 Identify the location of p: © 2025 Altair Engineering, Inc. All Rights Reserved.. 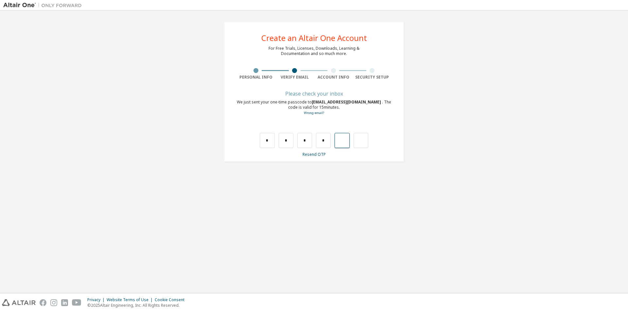
(138, 305).